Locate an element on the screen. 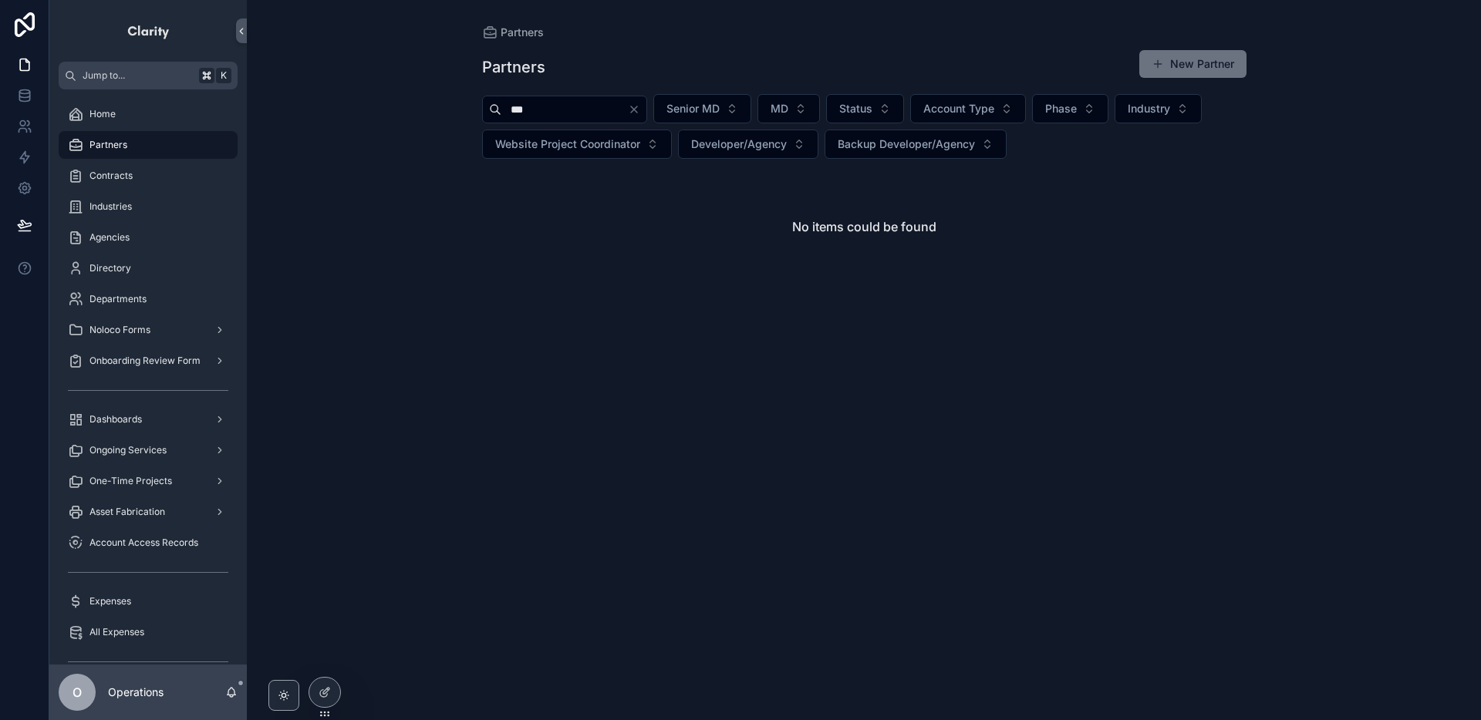 Image resolution: width=1481 pixels, height=720 pixels. span: Industry is located at coordinates (1149, 109).